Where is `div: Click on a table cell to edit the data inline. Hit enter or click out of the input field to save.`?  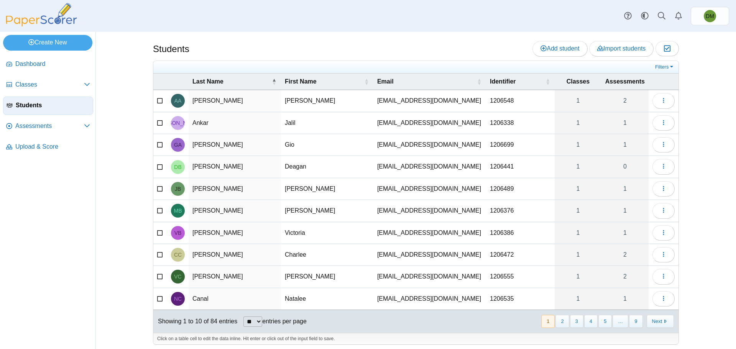
div: Click on a table cell to edit the data inline. Hit enter or click out of the input field to save. is located at coordinates (416, 339).